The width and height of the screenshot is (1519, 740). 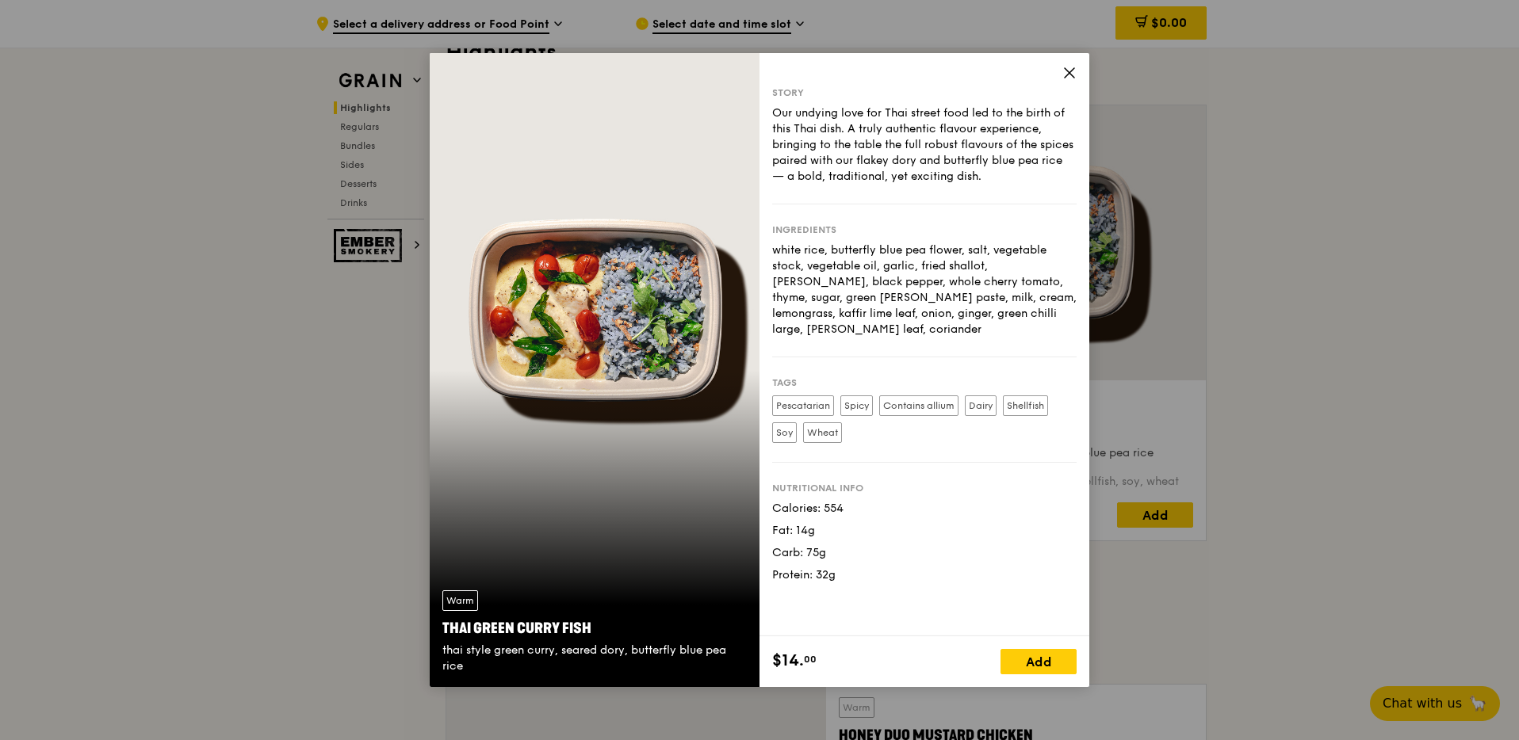 I want to click on label: Pescatarian, so click(x=803, y=406).